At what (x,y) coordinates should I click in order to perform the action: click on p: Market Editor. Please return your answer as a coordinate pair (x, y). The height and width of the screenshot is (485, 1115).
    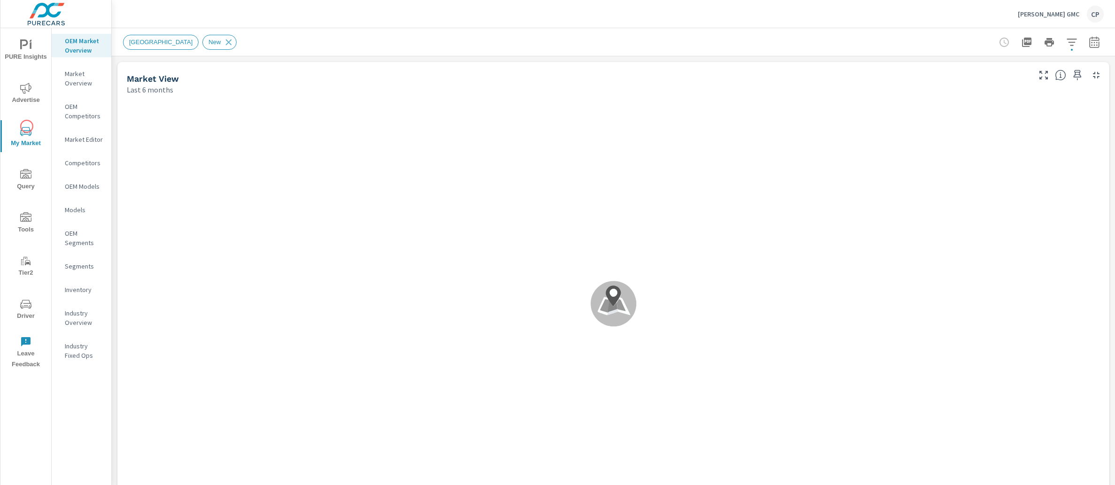
    Looking at the image, I should click on (84, 139).